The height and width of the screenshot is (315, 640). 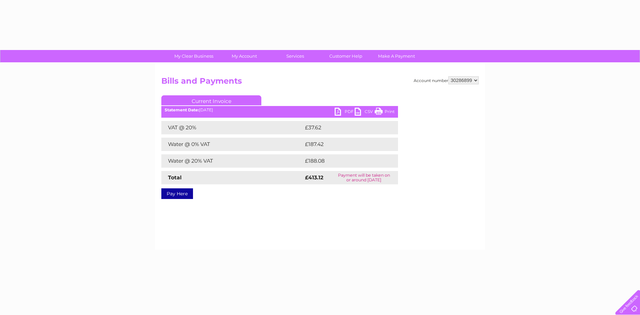 What do you see at coordinates (232, 144) in the screenshot?
I see `td: Water @ 0% VAT` at bounding box center [232, 144].